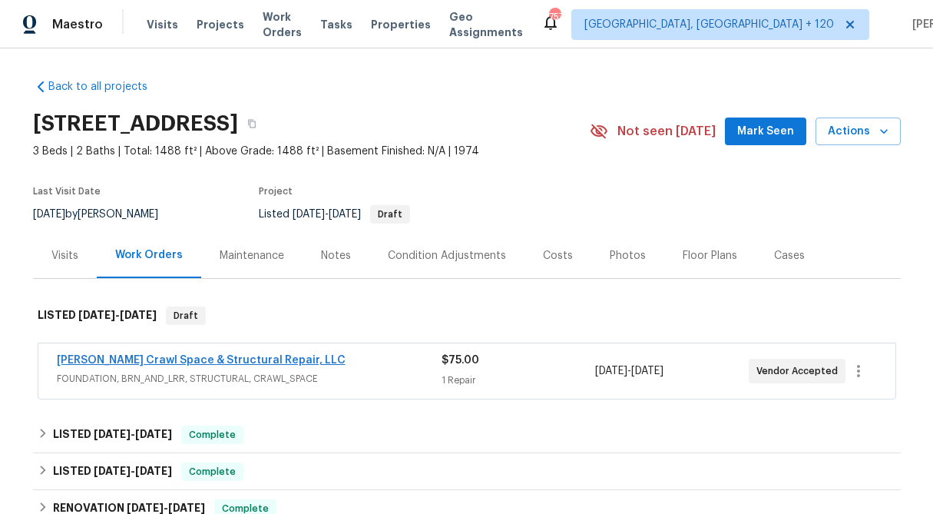  What do you see at coordinates (65, 256) in the screenshot?
I see `div: Visits` at bounding box center [65, 256].